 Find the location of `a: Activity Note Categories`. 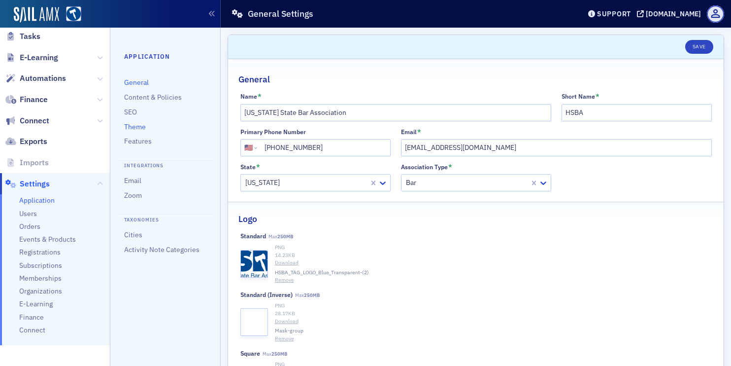

a: Activity Note Categories is located at coordinates (162, 249).